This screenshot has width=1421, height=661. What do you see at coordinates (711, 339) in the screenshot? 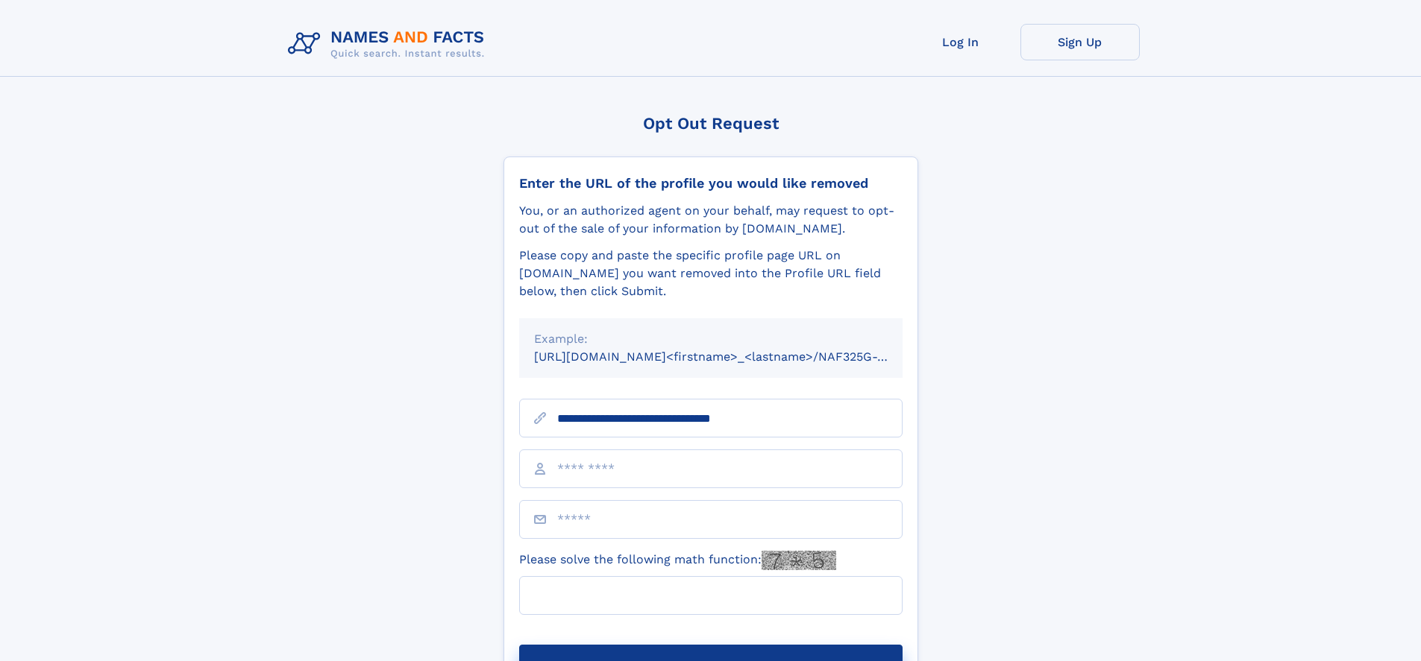
I see `div: Example:` at bounding box center [711, 339].